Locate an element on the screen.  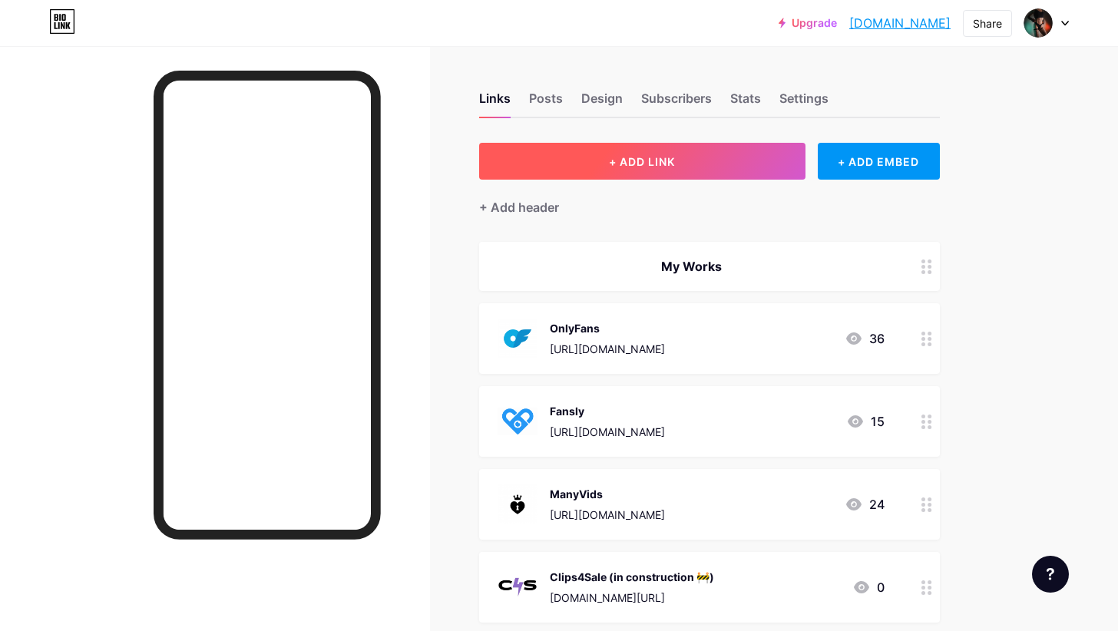
div: 0 is located at coordinates (869, 587).